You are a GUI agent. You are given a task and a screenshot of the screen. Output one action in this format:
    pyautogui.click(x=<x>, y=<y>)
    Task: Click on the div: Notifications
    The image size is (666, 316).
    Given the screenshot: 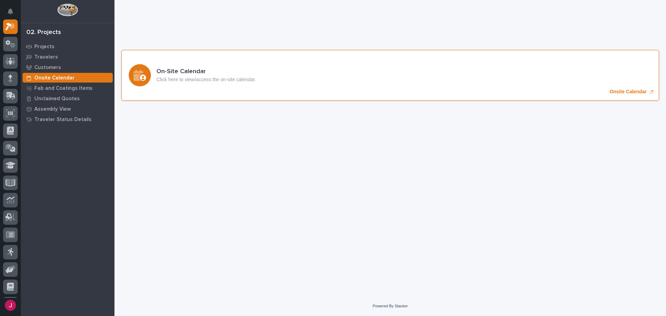 What is the action you would take?
    pyautogui.click(x=13, y=14)
    